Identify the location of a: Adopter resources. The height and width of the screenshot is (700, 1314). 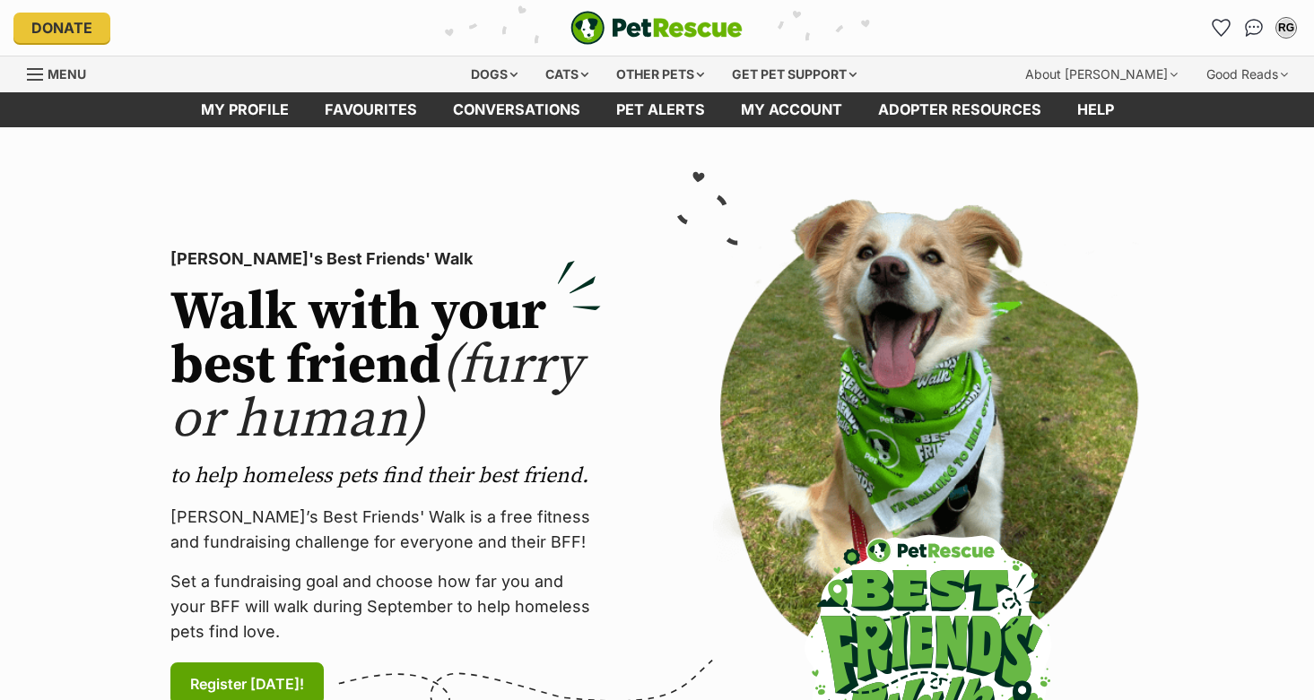
(960, 109).